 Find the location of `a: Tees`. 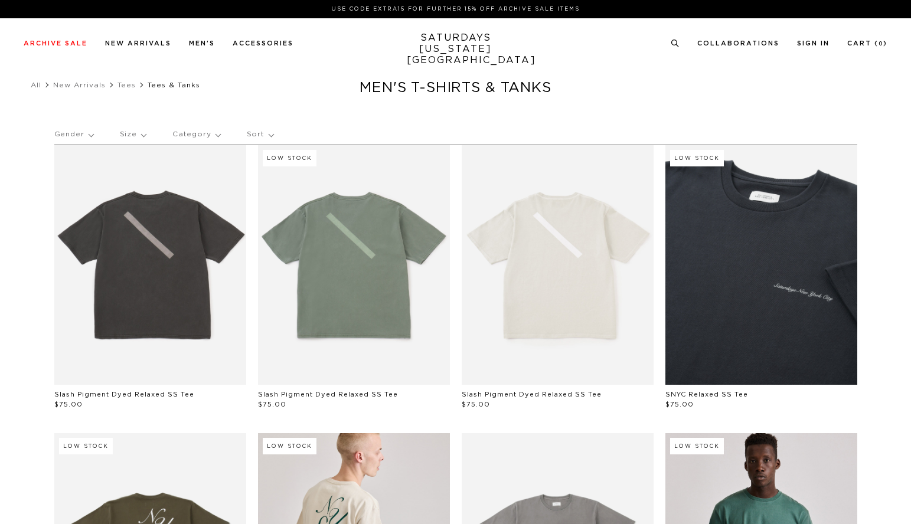

a: Tees is located at coordinates (126, 85).